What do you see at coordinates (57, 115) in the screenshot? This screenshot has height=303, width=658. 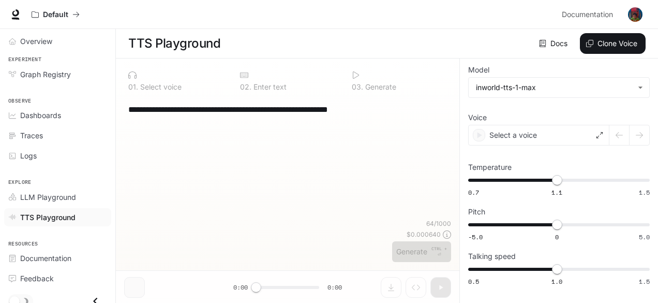 I see `a: Dashboards` at bounding box center [57, 115].